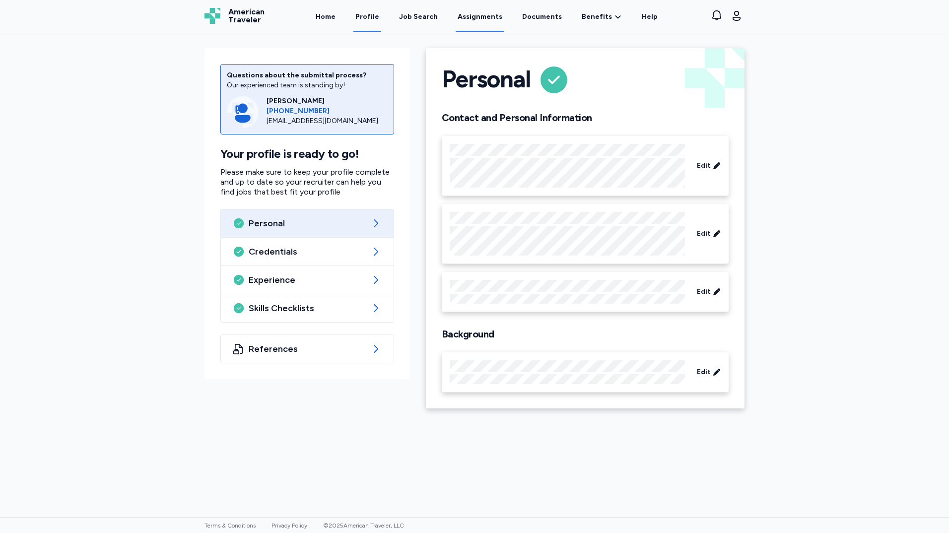  I want to click on a: Benefits, so click(602, 17).